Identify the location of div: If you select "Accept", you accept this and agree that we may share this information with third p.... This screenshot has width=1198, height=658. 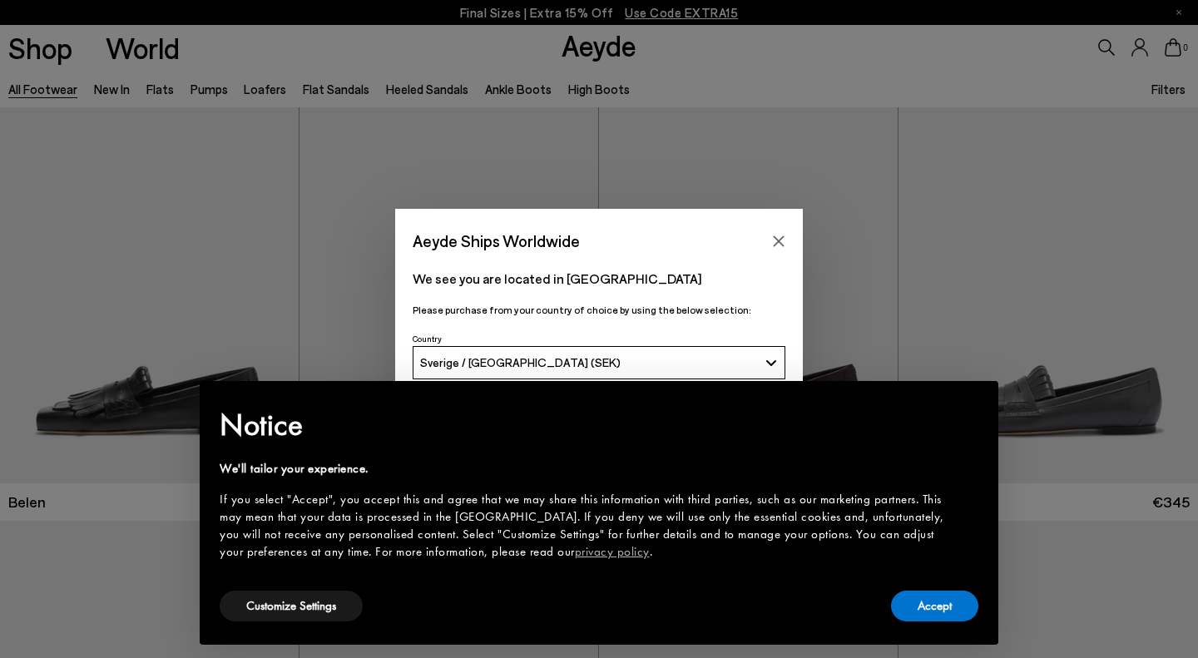
(586, 526).